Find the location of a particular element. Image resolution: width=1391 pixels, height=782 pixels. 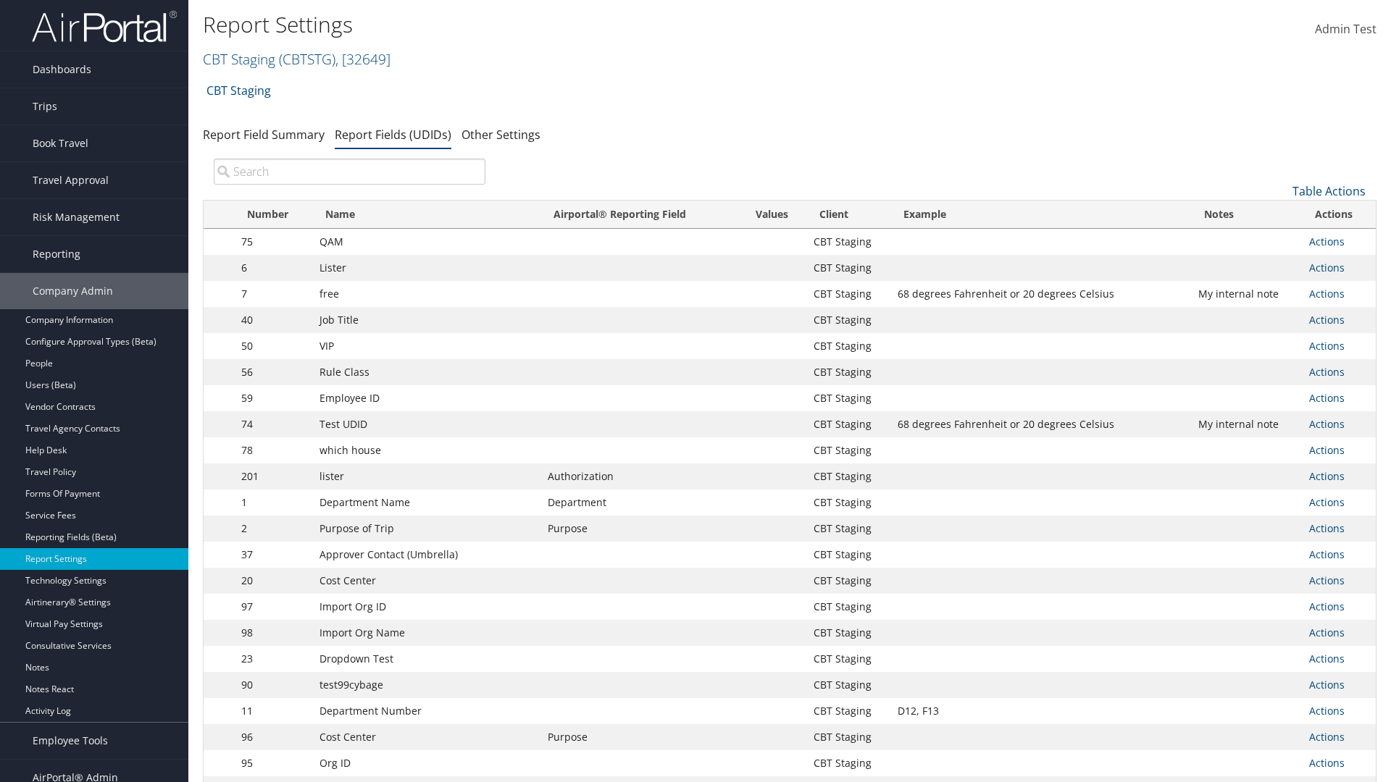

input: Search is located at coordinates (349, 172).